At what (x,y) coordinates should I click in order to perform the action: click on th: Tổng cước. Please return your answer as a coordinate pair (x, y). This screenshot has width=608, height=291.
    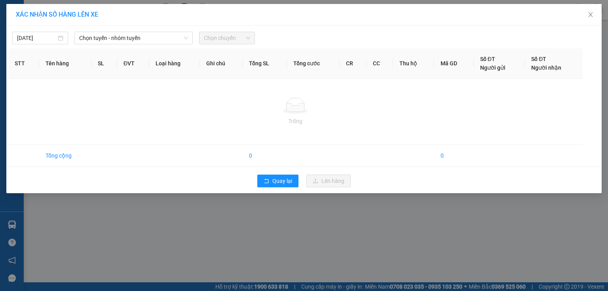
    Looking at the image, I should click on (313, 63).